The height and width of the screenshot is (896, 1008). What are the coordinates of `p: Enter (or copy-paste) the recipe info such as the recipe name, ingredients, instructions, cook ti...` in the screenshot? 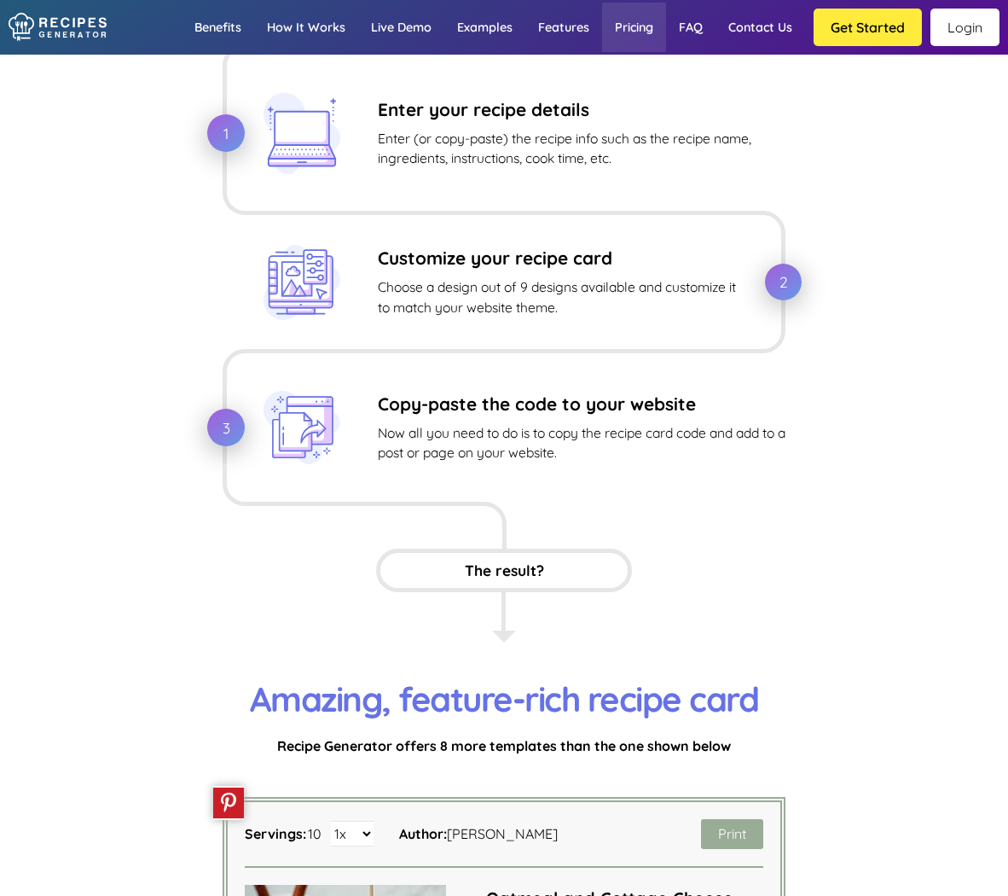 It's located at (582, 148).